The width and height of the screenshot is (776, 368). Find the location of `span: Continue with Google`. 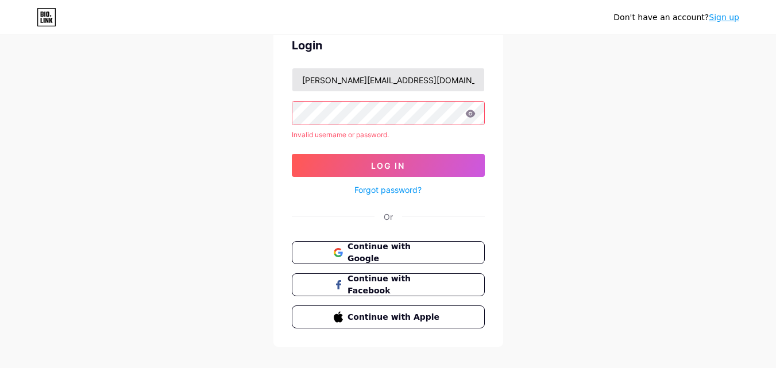

span: Continue with Google is located at coordinates (395, 253).